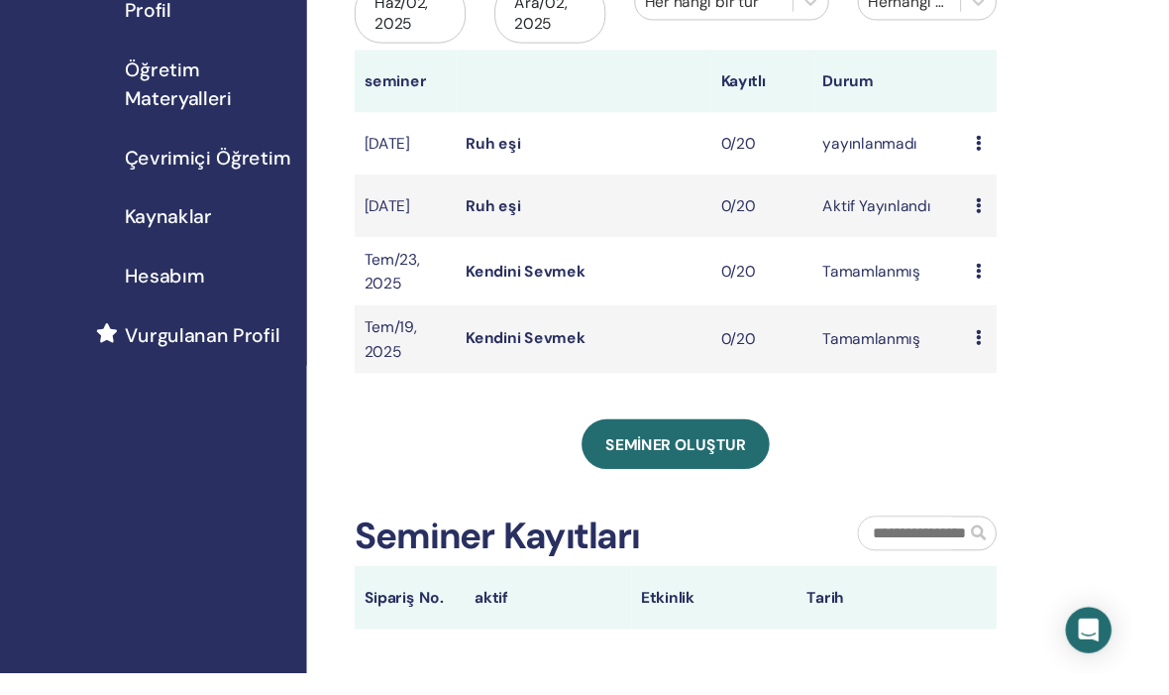 Image resolution: width=1169 pixels, height=695 pixels. What do you see at coordinates (403, 350) in the screenshot?
I see `font: Tem/19, 2025` at bounding box center [403, 350].